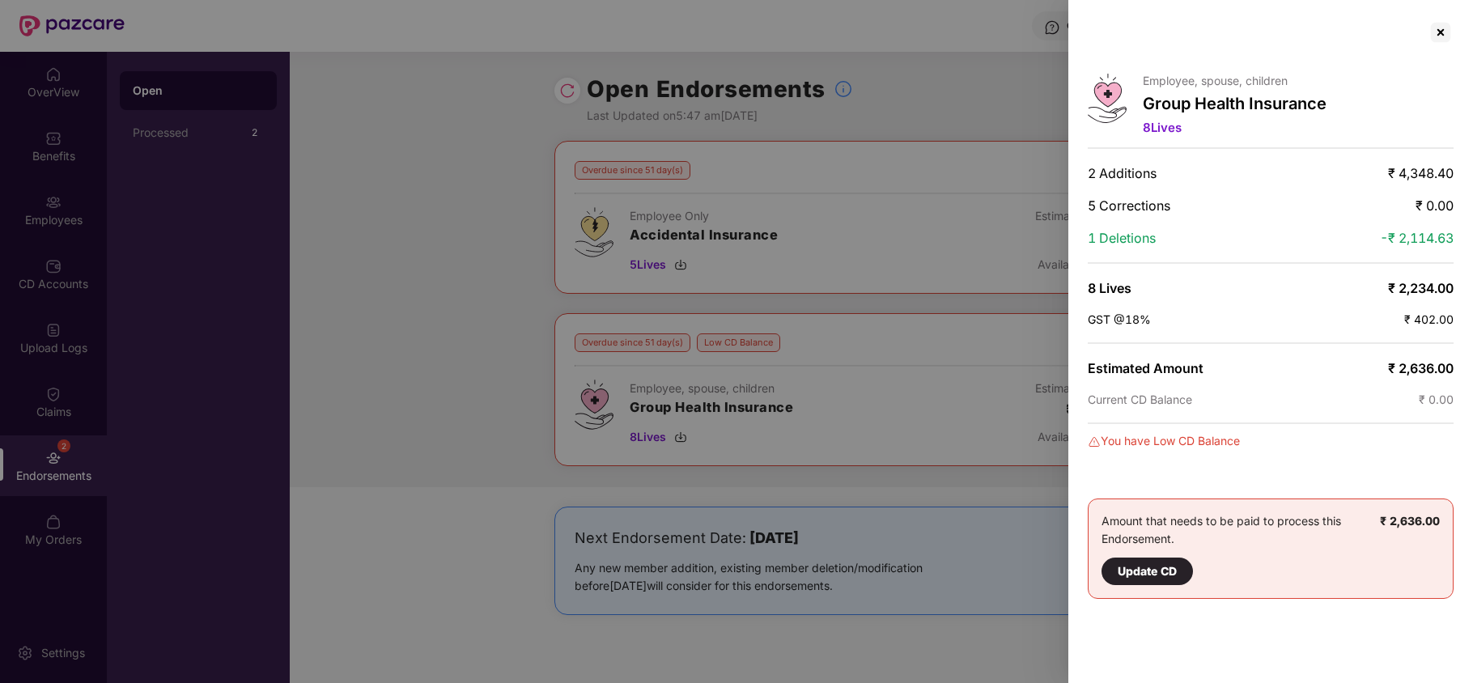  I want to click on span: ₹ 4,348.40, so click(1421, 173).